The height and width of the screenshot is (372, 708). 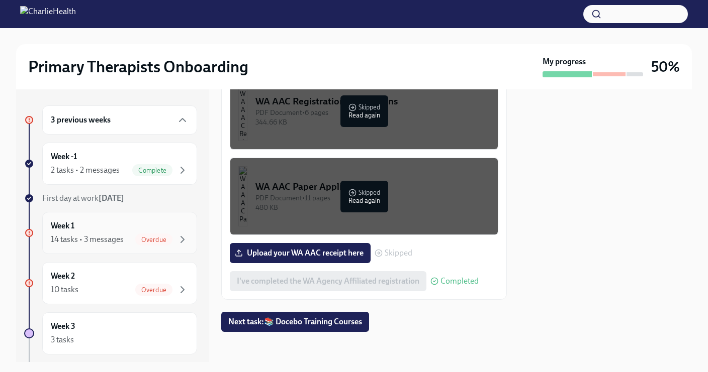 I want to click on h6: 3 previous weeks, so click(x=80, y=120).